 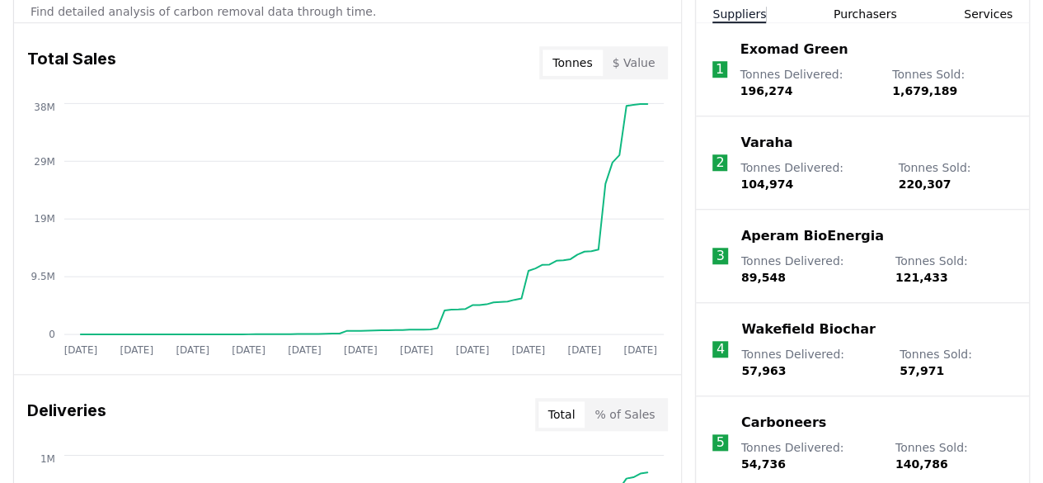 I want to click on span: 196,274, so click(x=767, y=91).